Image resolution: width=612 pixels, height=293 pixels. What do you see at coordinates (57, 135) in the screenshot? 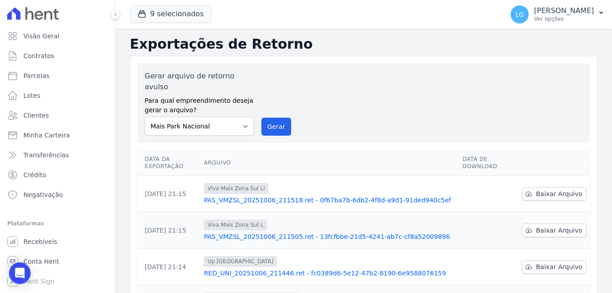
I see `a: Minha Carteira` at bounding box center [57, 135].